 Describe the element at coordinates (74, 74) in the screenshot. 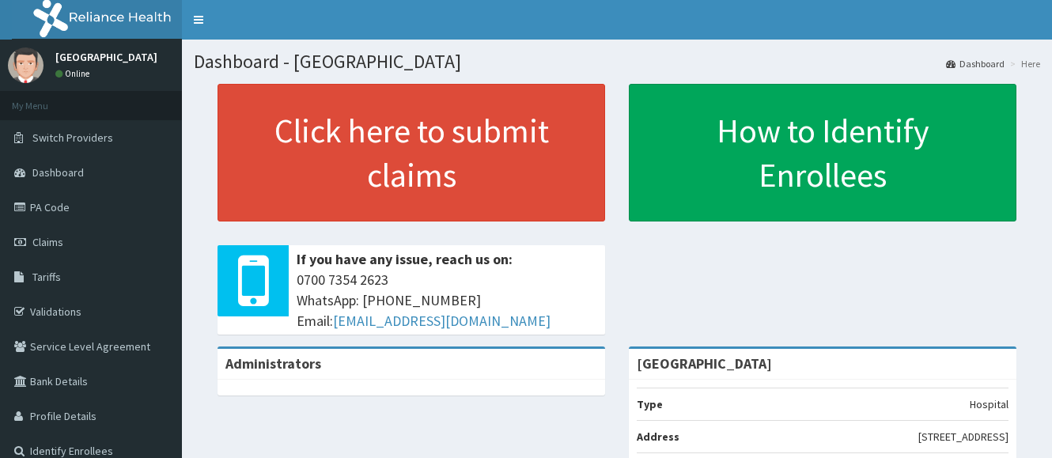

I see `a: Online` at that location.